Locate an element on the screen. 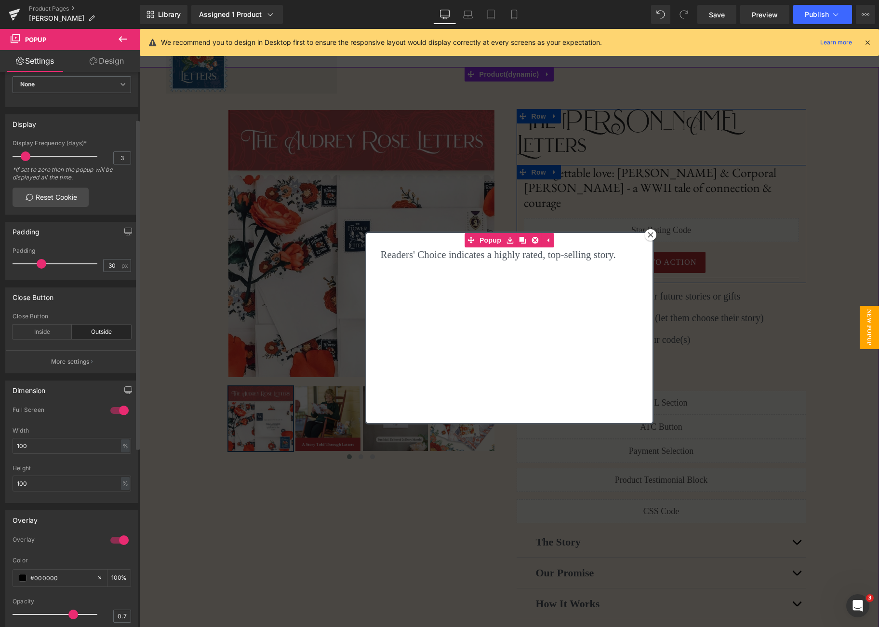 The height and width of the screenshot is (627, 879). button: Publish is located at coordinates (823, 14).